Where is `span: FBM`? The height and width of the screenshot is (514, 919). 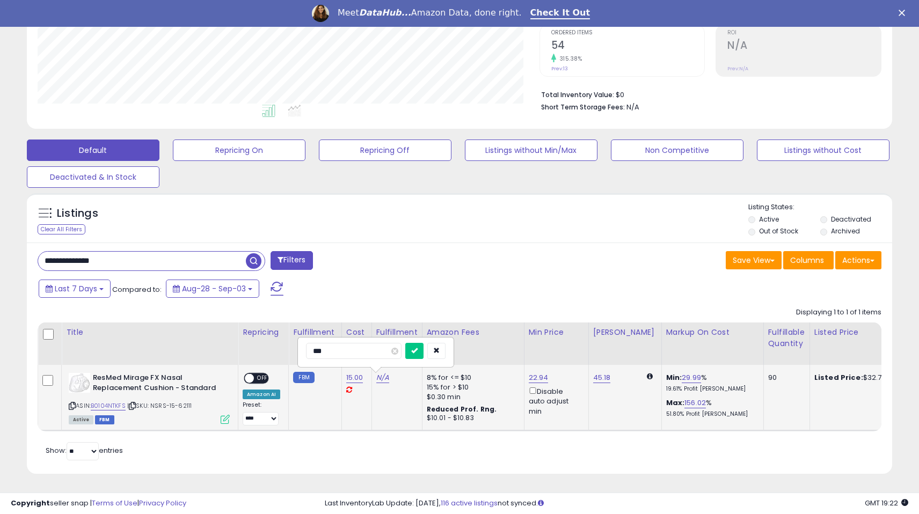 span: FBM is located at coordinates (105, 420).